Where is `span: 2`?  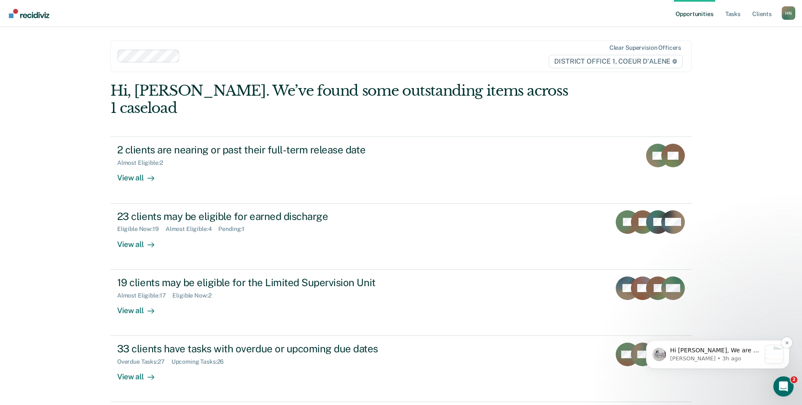 span: 2 is located at coordinates (794, 380).